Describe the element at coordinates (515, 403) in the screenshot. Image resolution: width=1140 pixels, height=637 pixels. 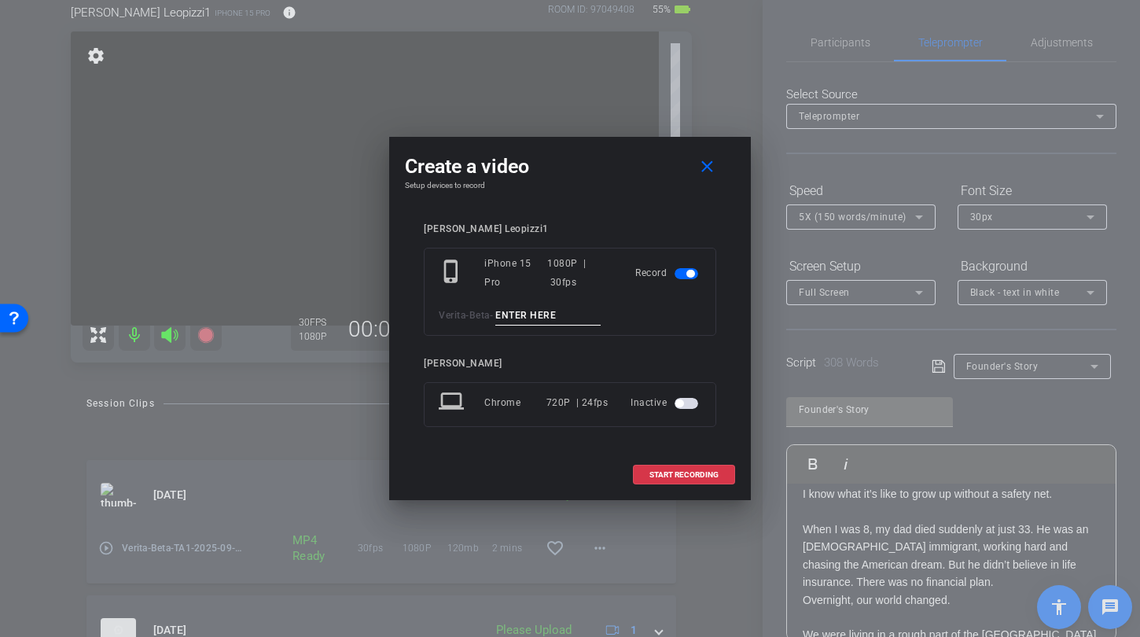
I see `div: Chrome` at that location.